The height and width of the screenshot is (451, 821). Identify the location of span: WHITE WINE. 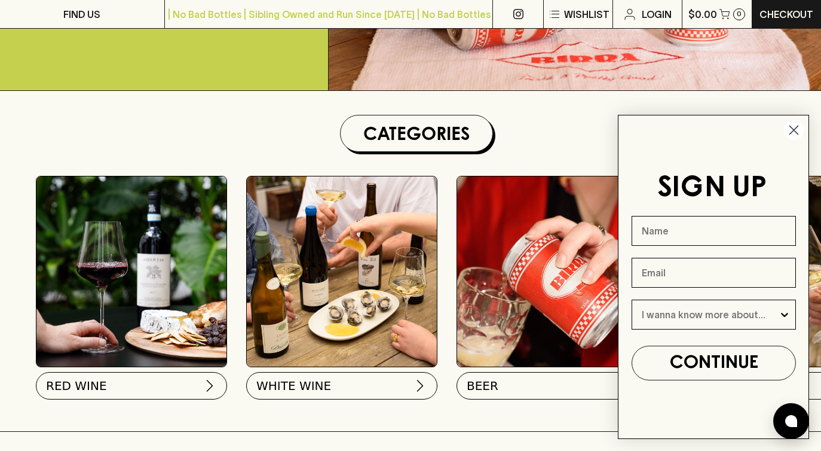
(293, 386).